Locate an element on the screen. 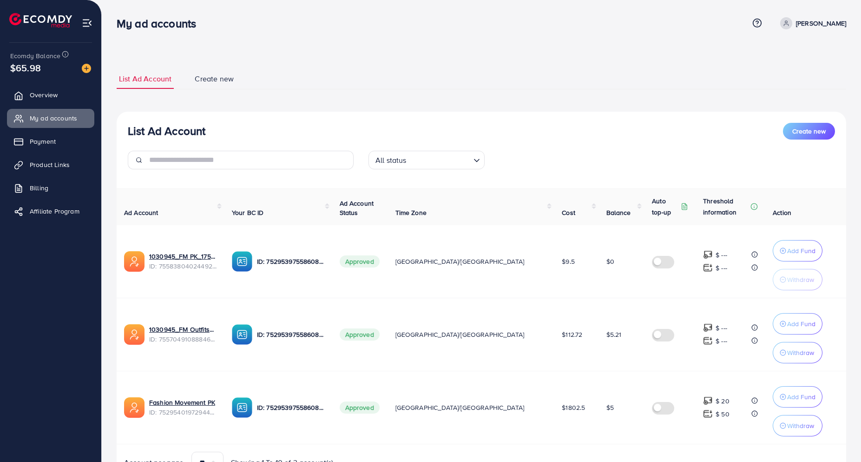  span: My ad accounts is located at coordinates (53, 118).